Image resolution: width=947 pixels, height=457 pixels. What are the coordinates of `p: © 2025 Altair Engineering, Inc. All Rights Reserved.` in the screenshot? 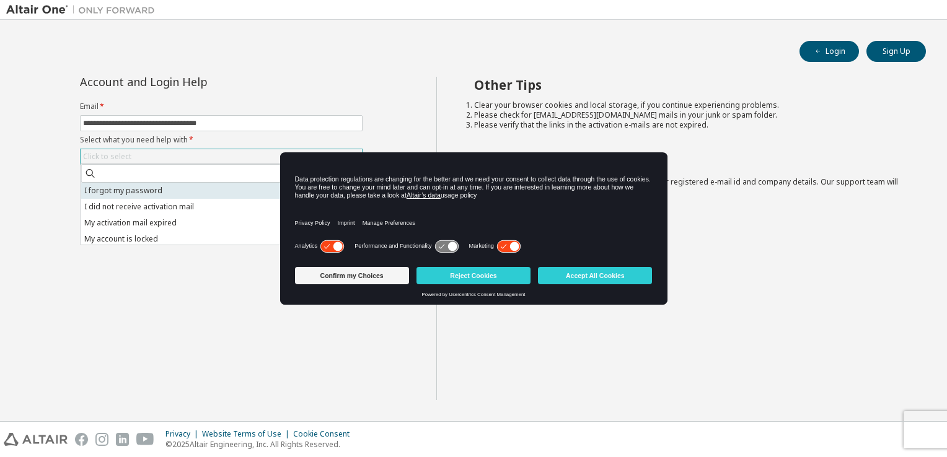 It's located at (261, 444).